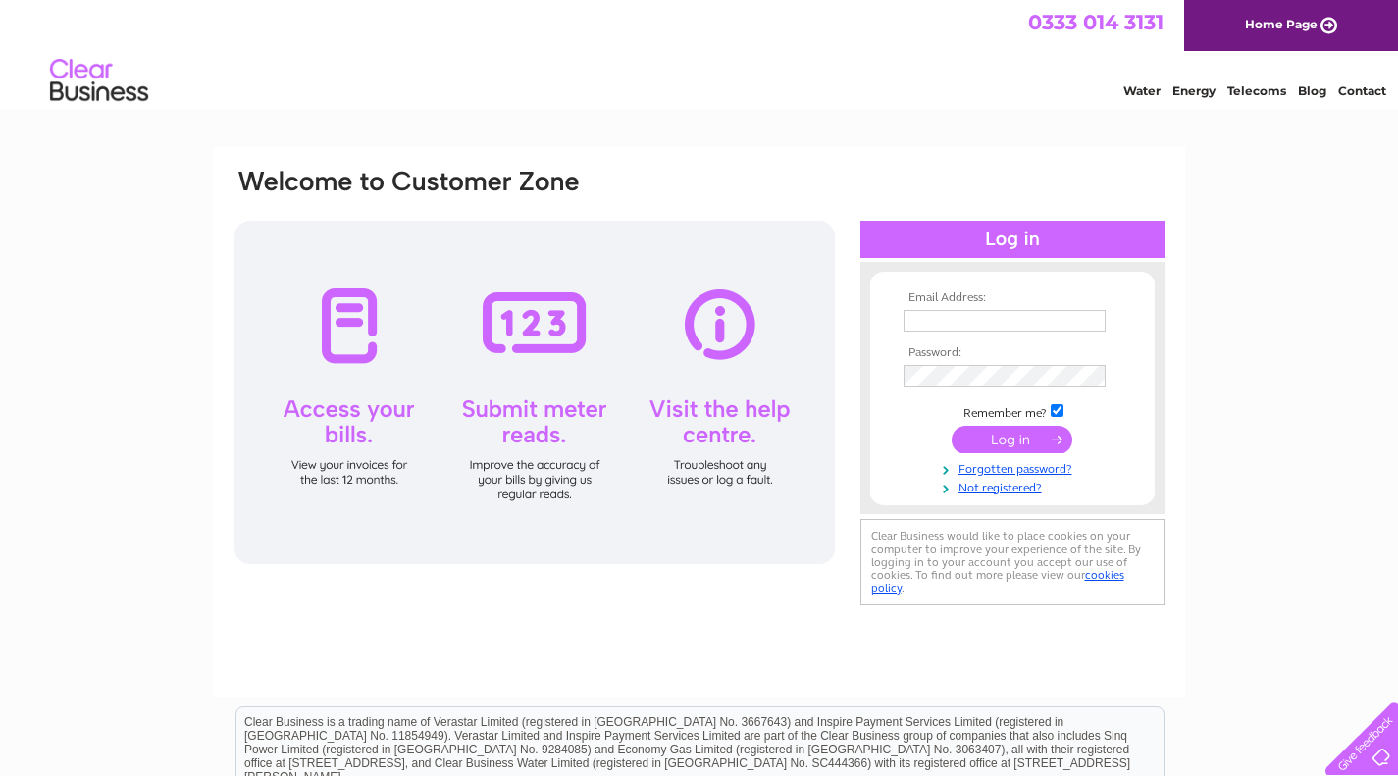 This screenshot has width=1398, height=776. What do you see at coordinates (1012, 353) in the screenshot?
I see `th: Password:` at bounding box center [1012, 353].